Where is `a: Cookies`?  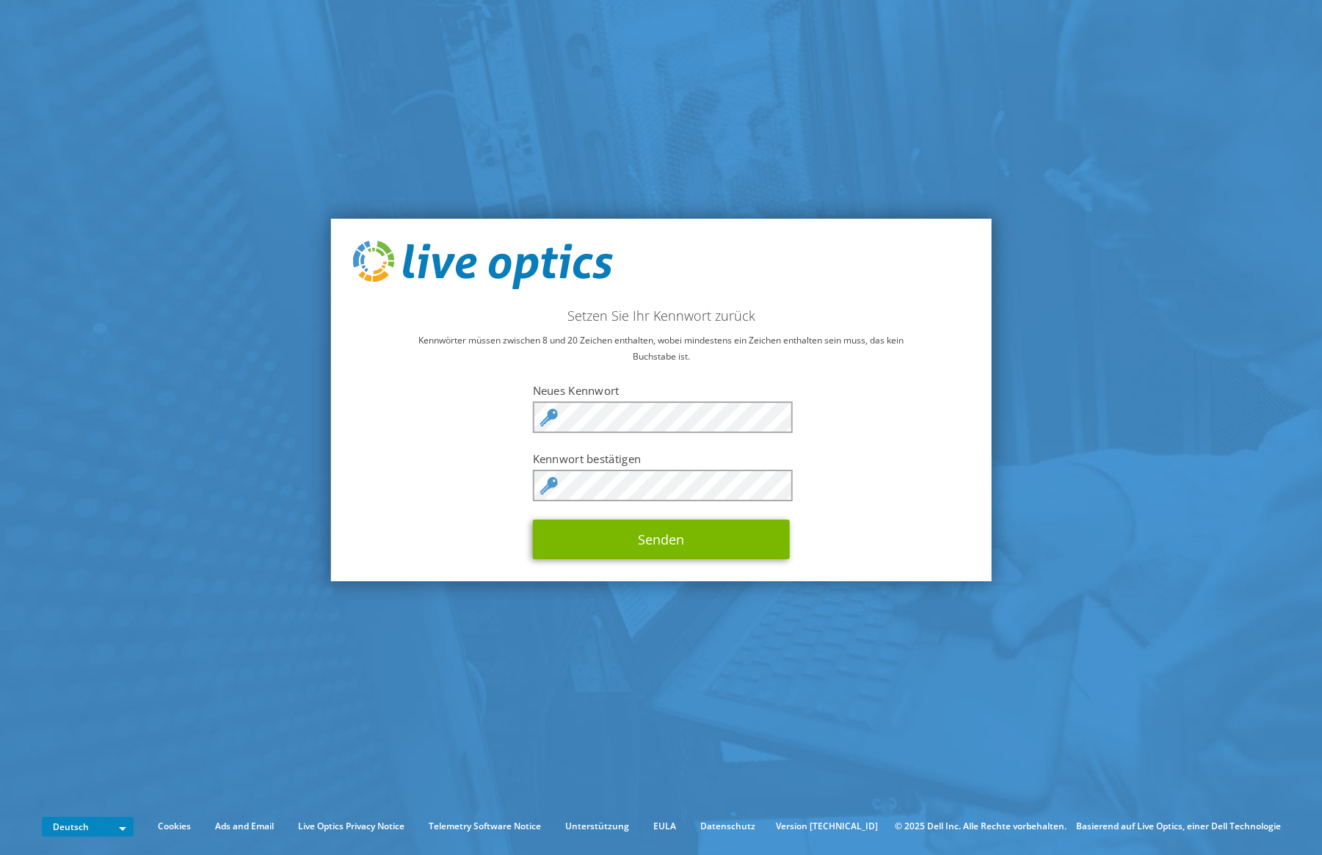 a: Cookies is located at coordinates (174, 827).